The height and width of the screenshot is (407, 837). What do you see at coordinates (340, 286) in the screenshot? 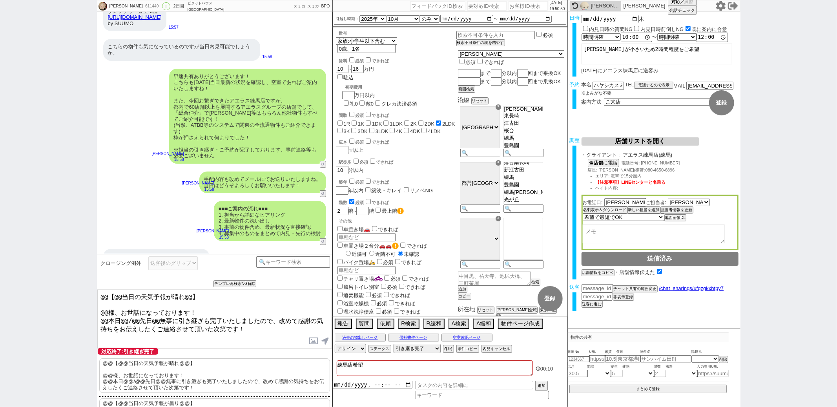
I see `input: 風呂トイレ別室` at bounding box center [340, 286].